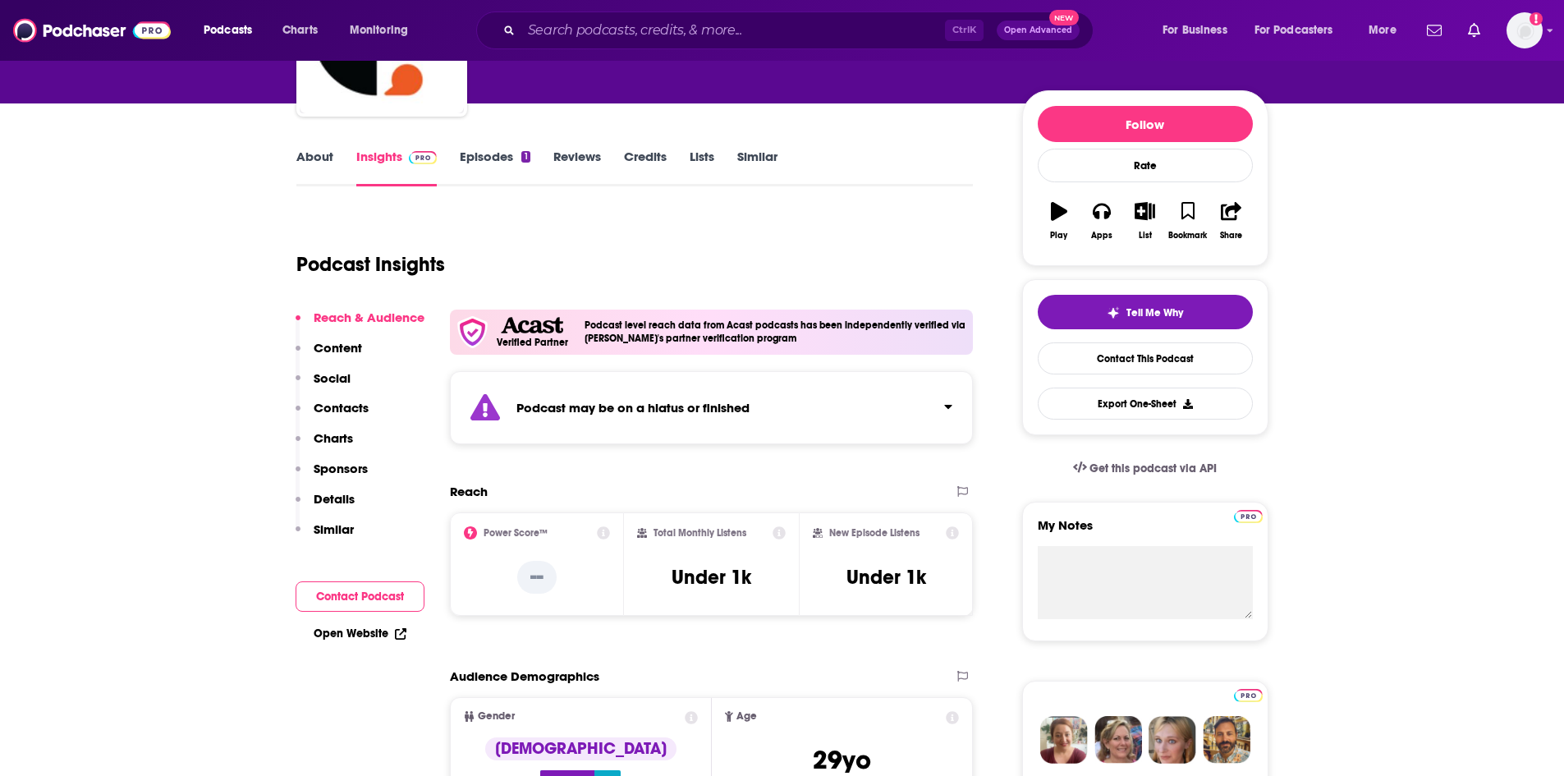 The image size is (1564, 776). Describe the element at coordinates (472, 332) in the screenshot. I see `img: verfied icon` at that location.